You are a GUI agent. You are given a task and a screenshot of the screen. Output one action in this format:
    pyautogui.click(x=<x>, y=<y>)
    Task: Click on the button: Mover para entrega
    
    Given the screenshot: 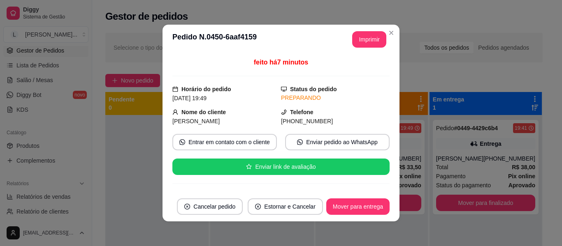 What is the action you would take?
    pyautogui.click(x=358, y=207)
    